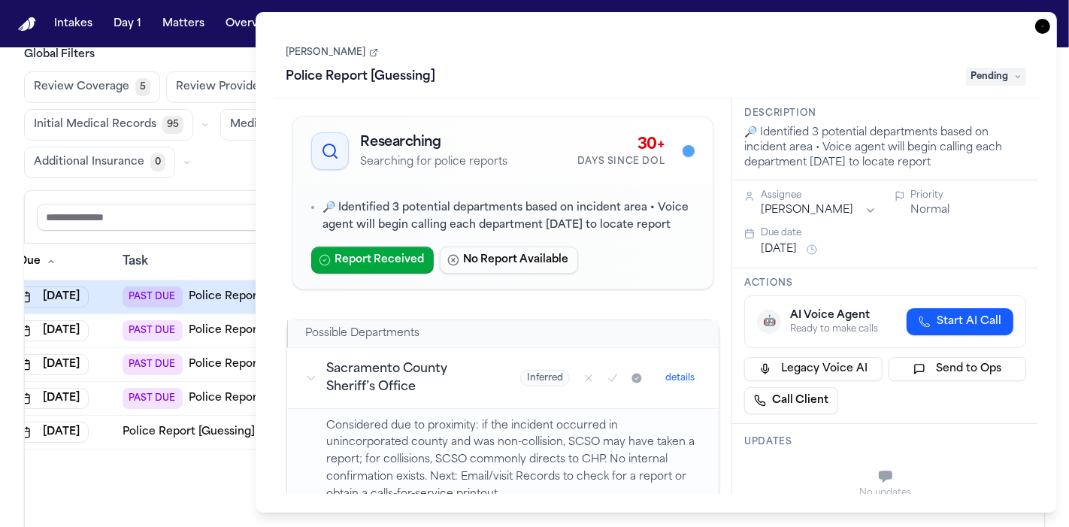 Image resolution: width=1069 pixels, height=527 pixels. Describe the element at coordinates (92, 87) in the screenshot. I see `button: Review Coverage5` at that location.